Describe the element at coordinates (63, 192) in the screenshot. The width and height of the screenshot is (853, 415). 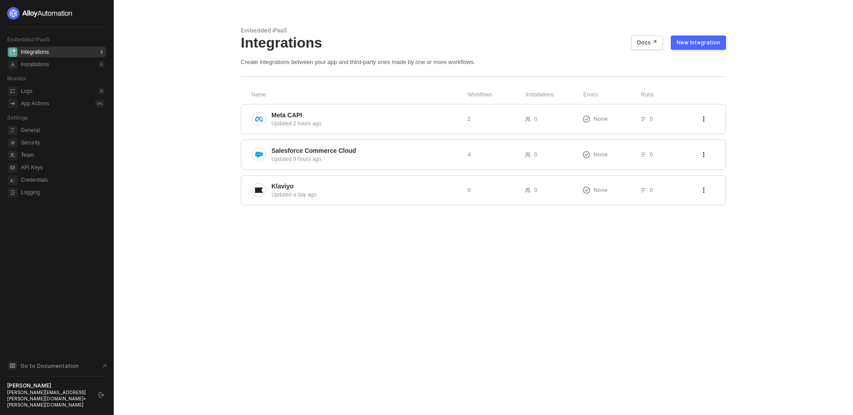
I see `span: Logging` at that location.